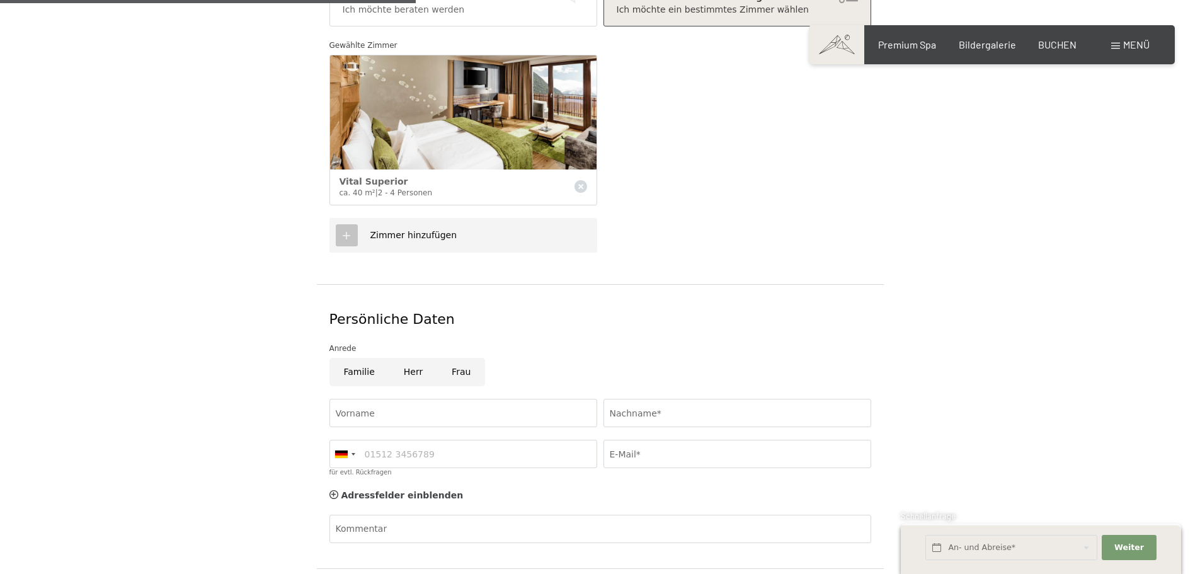  What do you see at coordinates (1136, 44) in the screenshot?
I see `span: Menü` at bounding box center [1136, 44].